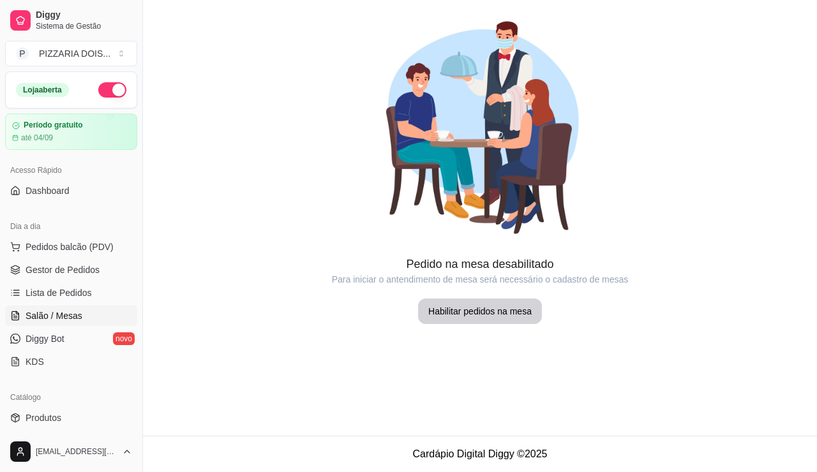 The height and width of the screenshot is (472, 817). What do you see at coordinates (71, 170) in the screenshot?
I see `div: Acesso Rápido` at bounding box center [71, 170].